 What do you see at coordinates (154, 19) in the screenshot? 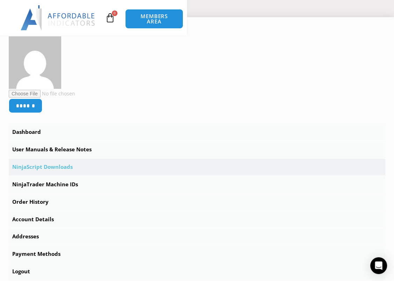
I see `span: MEMBERS AREA` at bounding box center [154, 19].